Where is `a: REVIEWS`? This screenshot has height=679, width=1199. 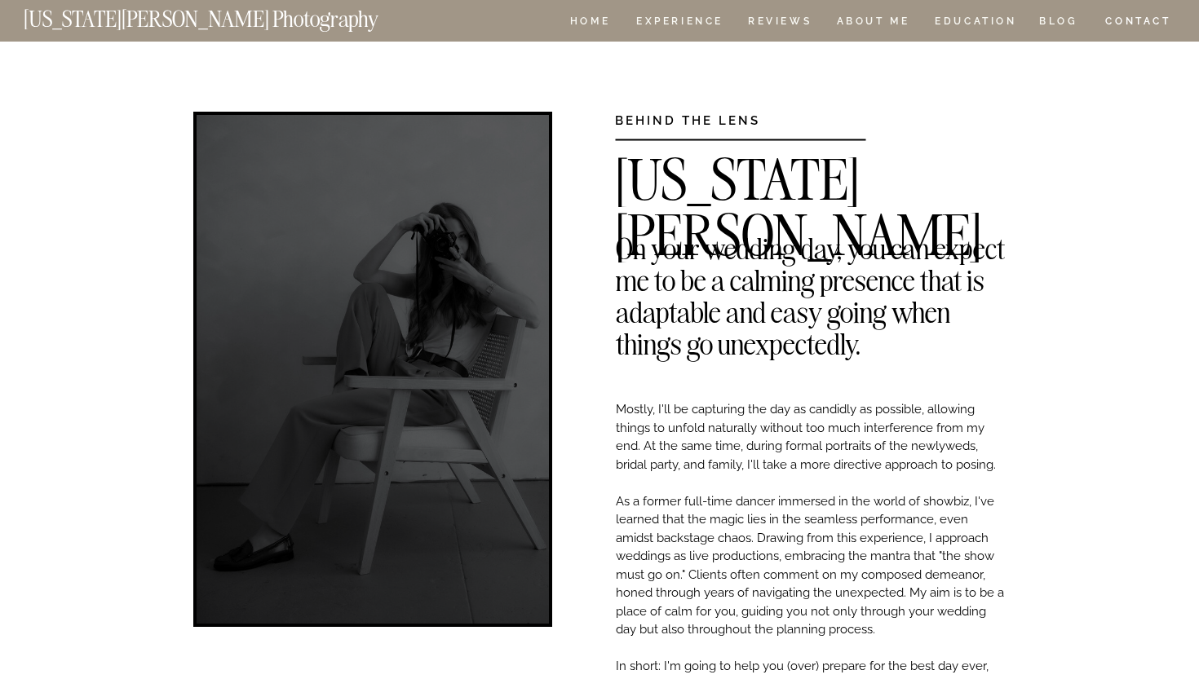 a: REVIEWS is located at coordinates (778, 23).